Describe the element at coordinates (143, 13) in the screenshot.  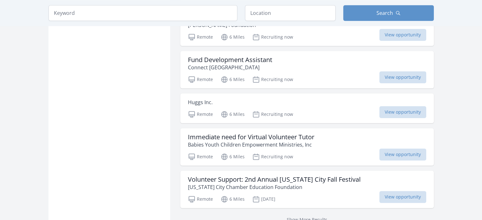
I see `input: Keyword` at that location.